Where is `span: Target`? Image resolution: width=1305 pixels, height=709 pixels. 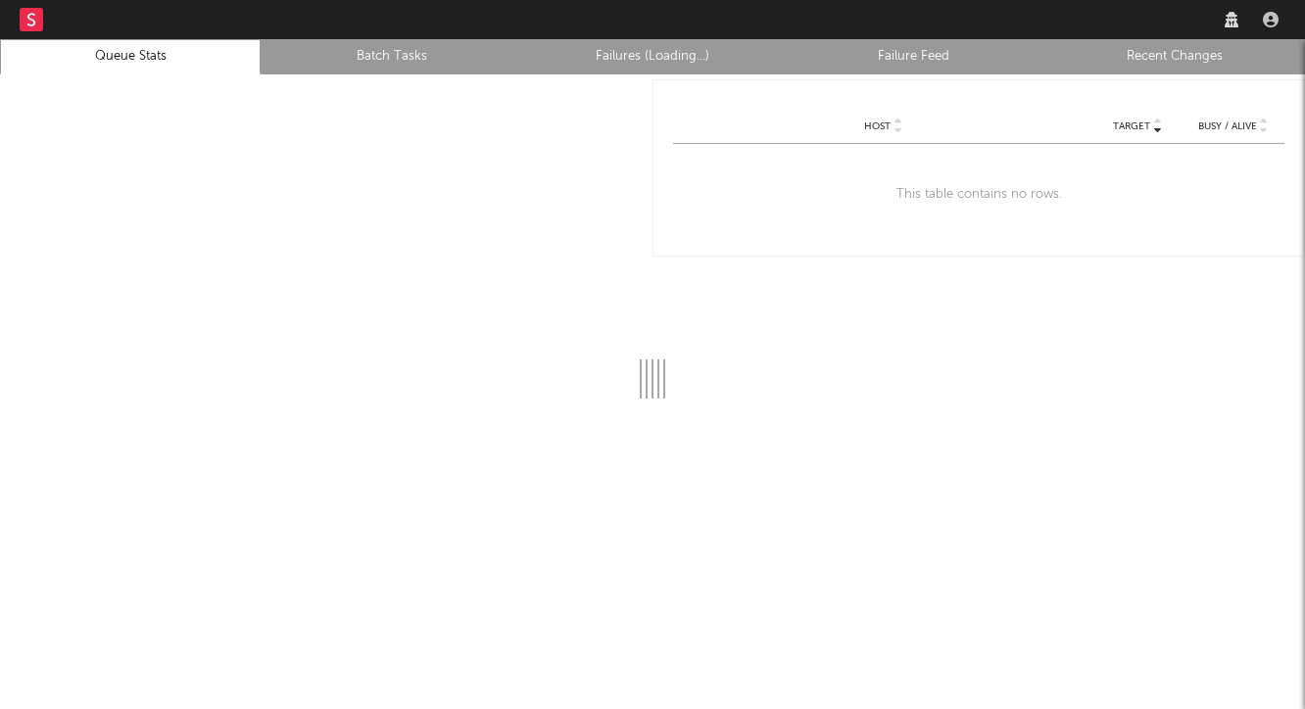 span: Target is located at coordinates (1131, 126).